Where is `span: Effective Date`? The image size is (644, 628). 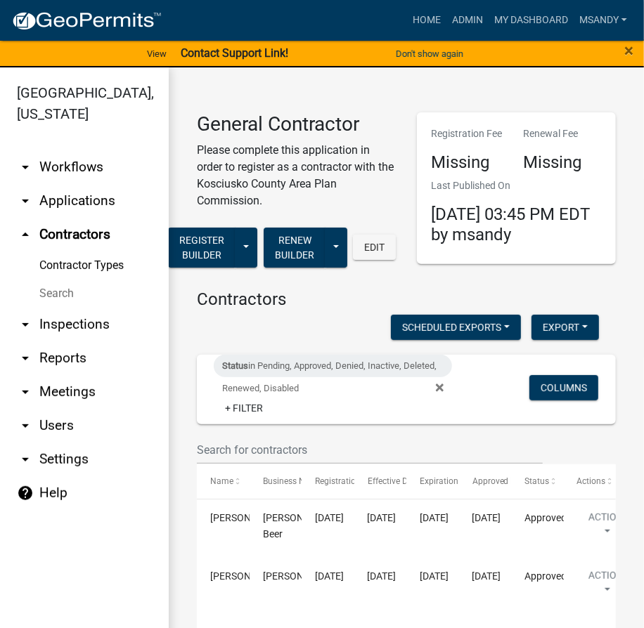 span: Effective Date is located at coordinates (394, 482).